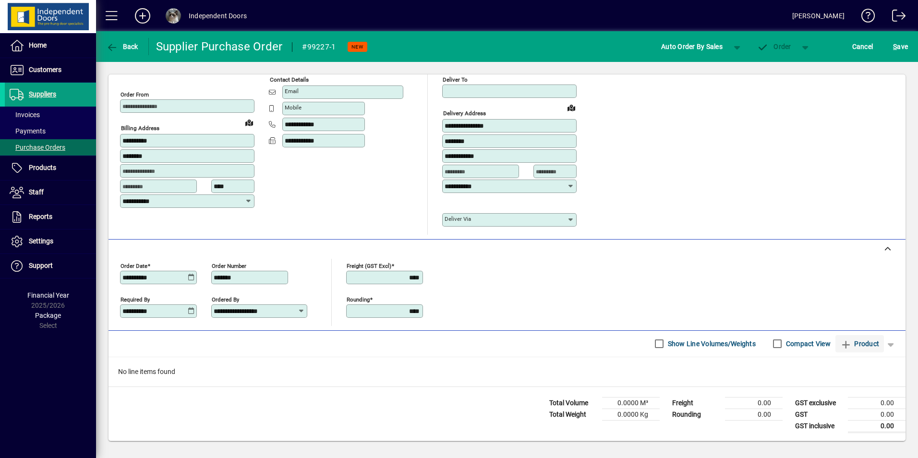 Image resolution: width=918 pixels, height=458 pixels. Describe the element at coordinates (229, 266) in the screenshot. I see `mat-label: Order number` at that location.